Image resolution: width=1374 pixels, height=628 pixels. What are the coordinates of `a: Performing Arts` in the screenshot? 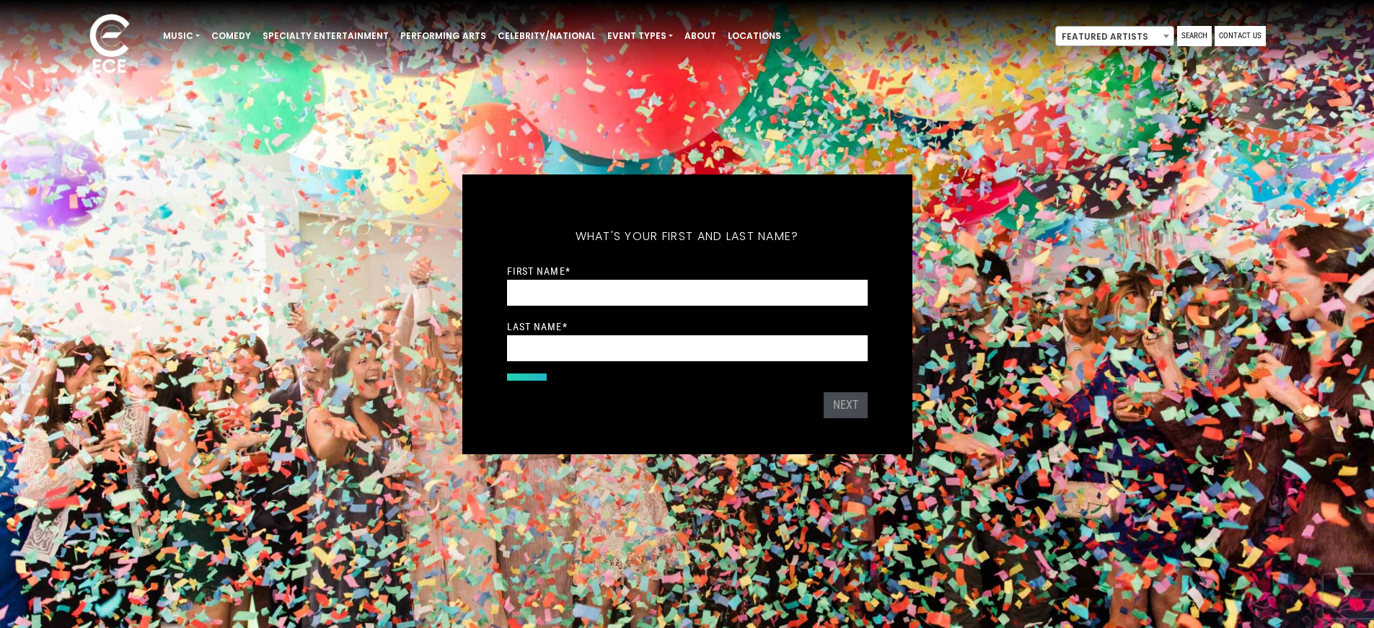 It's located at (443, 36).